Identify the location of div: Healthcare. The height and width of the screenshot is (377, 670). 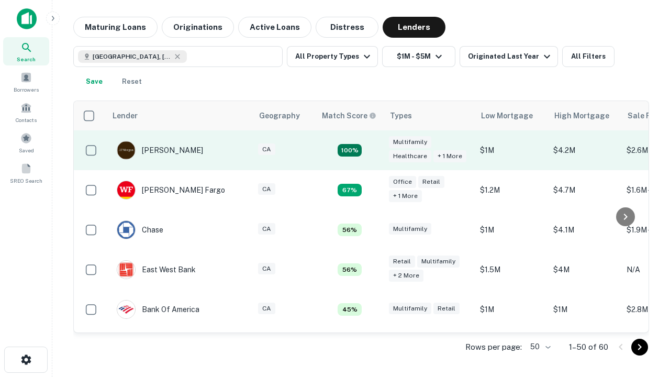
(410, 156).